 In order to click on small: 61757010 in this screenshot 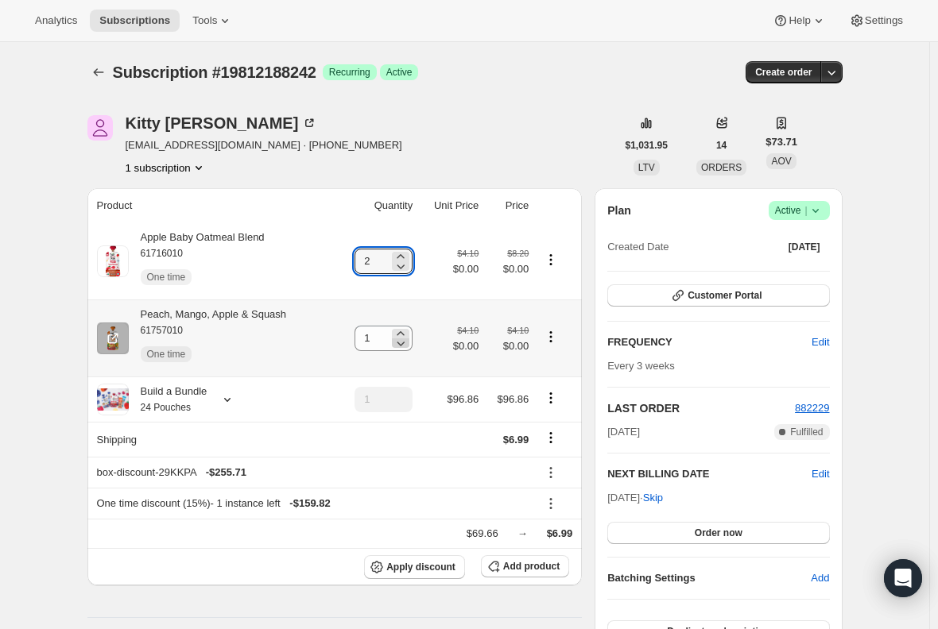, I will do `click(161, 331)`.